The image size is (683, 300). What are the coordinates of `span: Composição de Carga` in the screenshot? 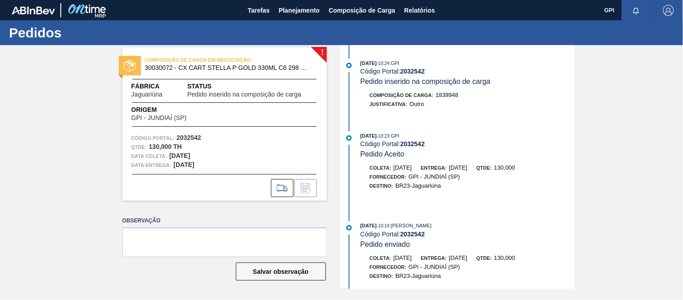 It's located at (362, 10).